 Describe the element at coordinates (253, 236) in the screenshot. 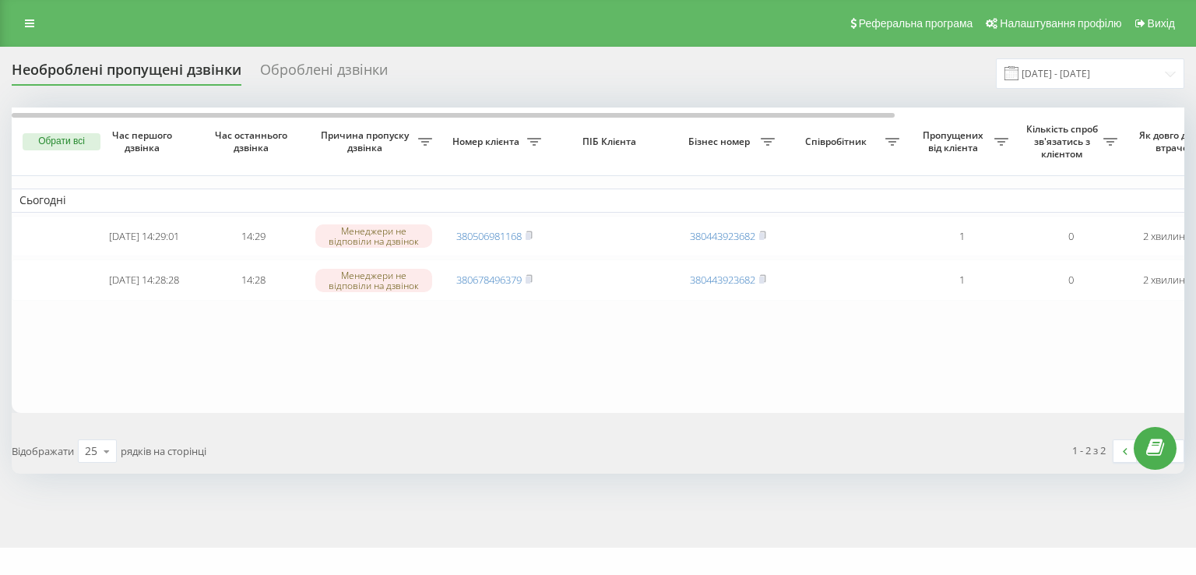

I see `td: 14:29` at that location.